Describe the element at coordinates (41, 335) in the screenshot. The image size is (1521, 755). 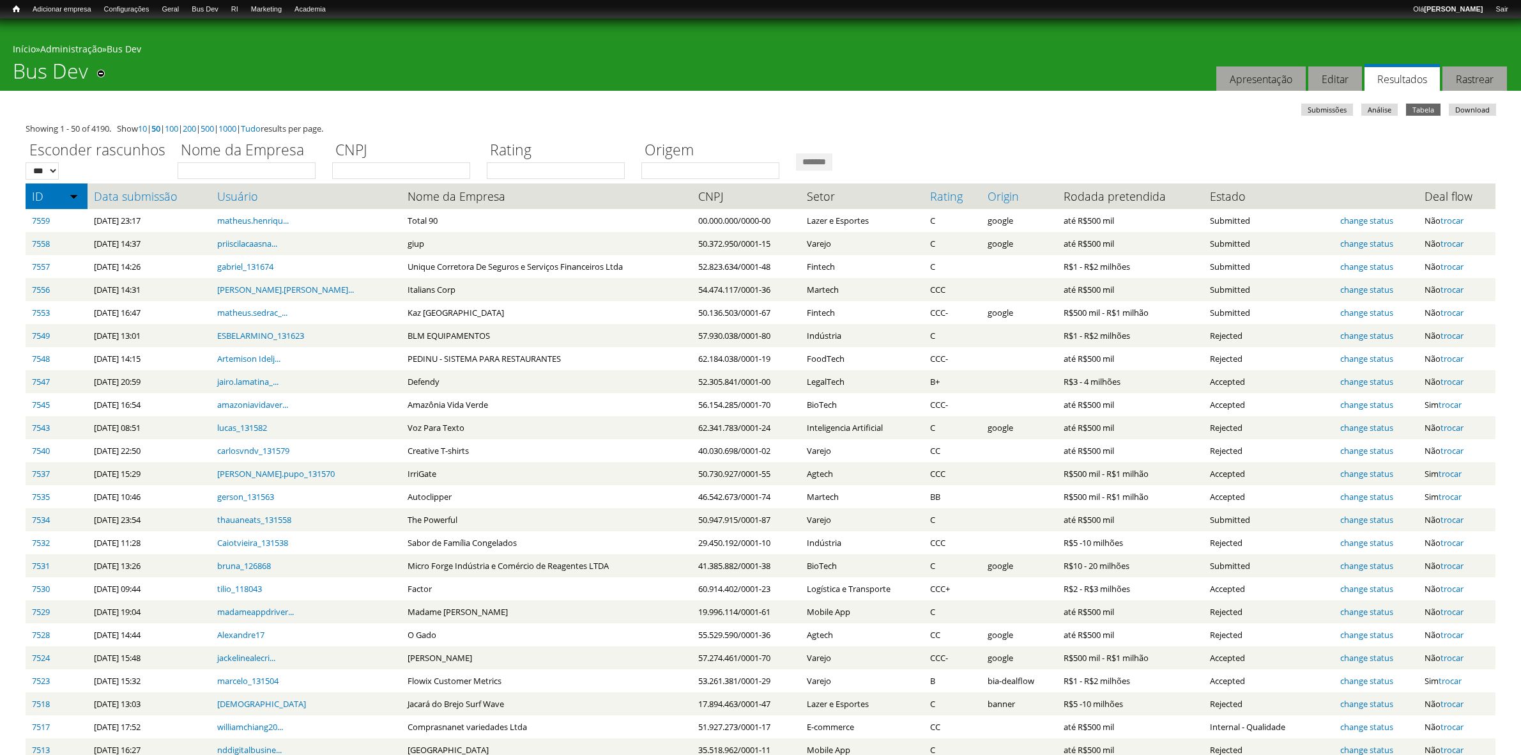
I see `a: 7549` at that location.